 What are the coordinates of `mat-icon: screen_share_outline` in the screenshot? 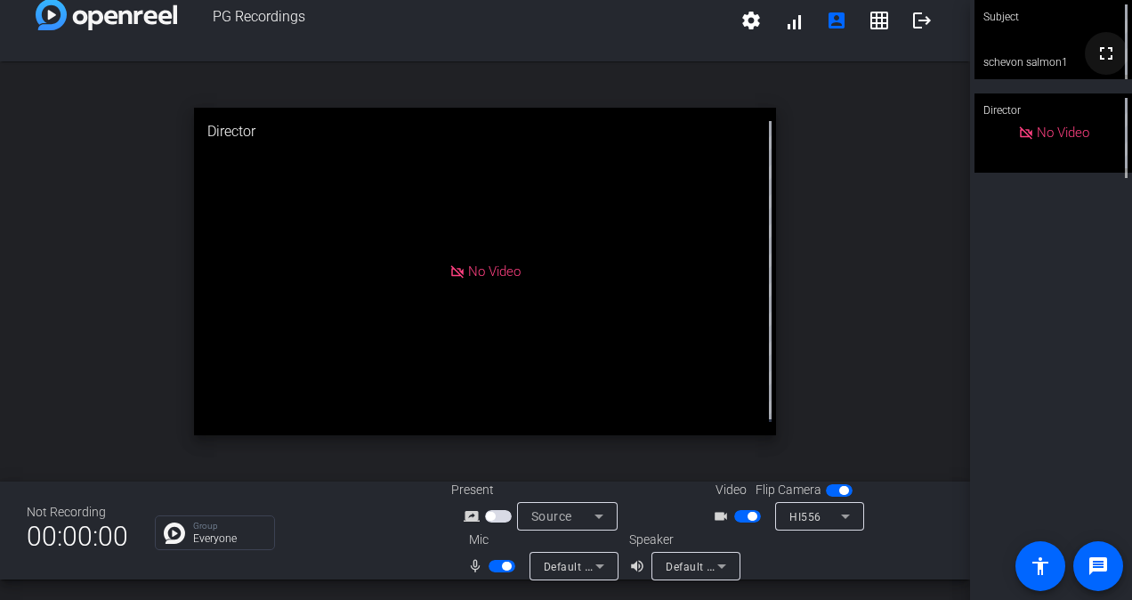 It's located at (474, 516).